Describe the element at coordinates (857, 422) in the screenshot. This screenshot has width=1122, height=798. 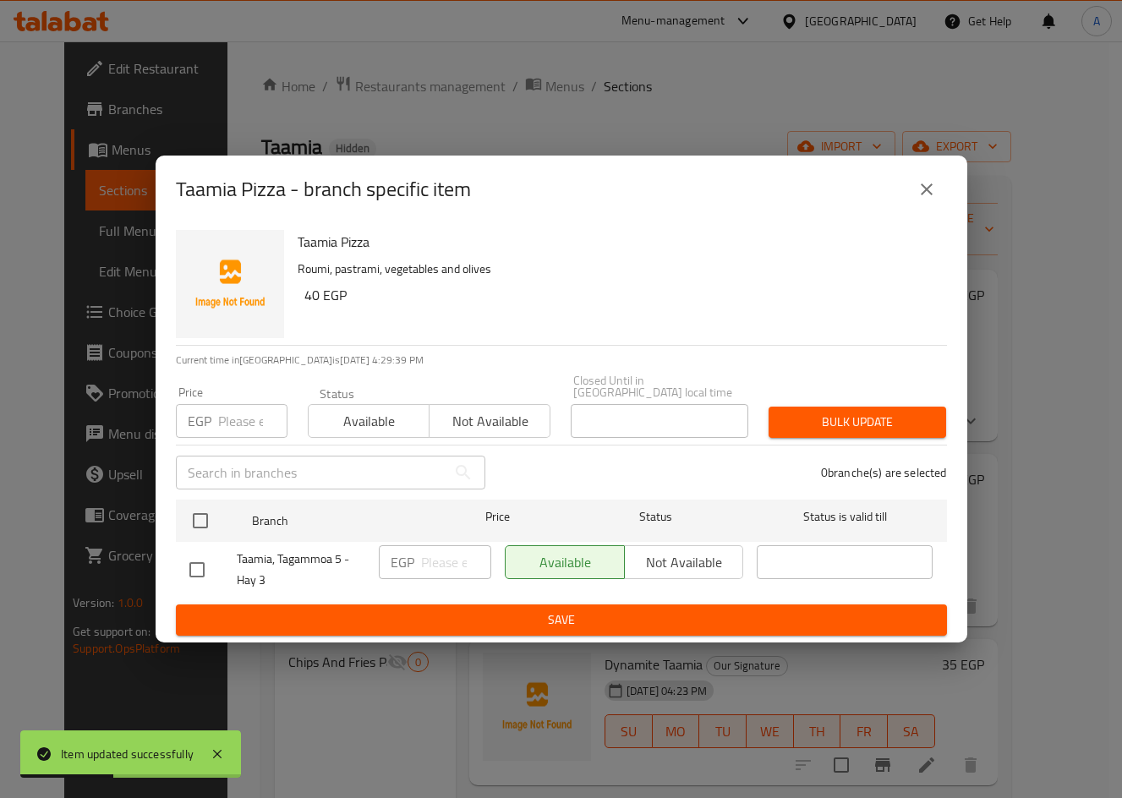
I see `button: Bulk update` at that location.